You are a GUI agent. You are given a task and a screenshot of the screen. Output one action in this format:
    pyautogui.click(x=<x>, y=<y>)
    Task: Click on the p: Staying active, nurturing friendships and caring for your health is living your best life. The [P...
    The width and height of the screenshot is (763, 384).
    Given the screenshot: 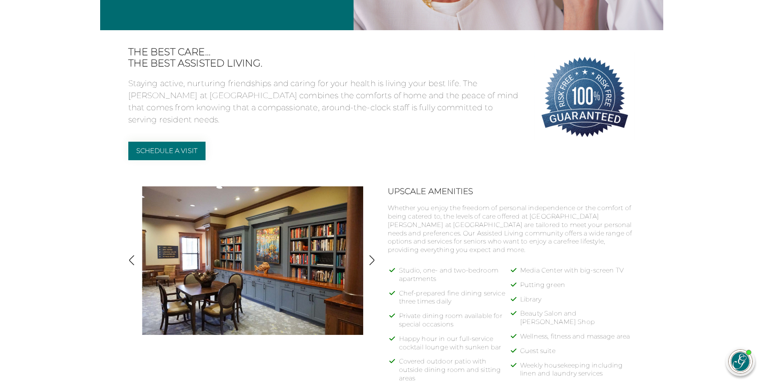 What is the action you would take?
    pyautogui.click(x=326, y=101)
    